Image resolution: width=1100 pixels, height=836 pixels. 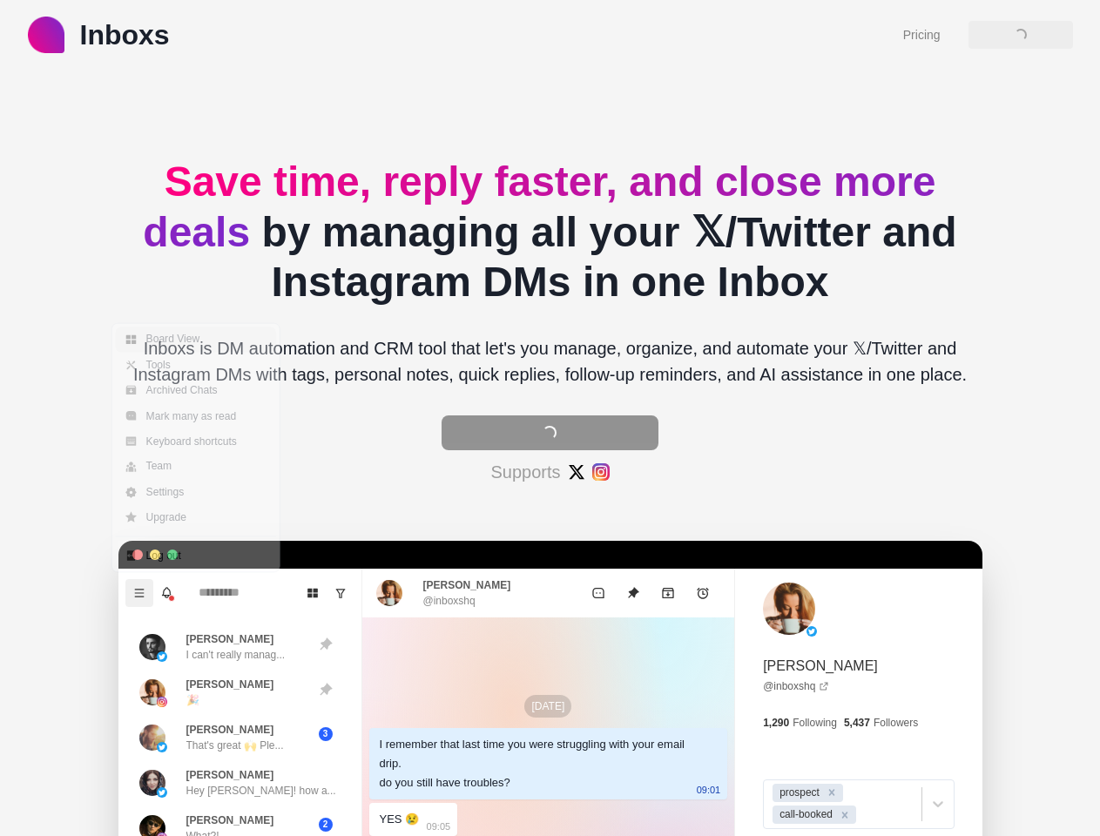 What do you see at coordinates (709, 790) in the screenshot?
I see `p: 09:01` at bounding box center [709, 790].